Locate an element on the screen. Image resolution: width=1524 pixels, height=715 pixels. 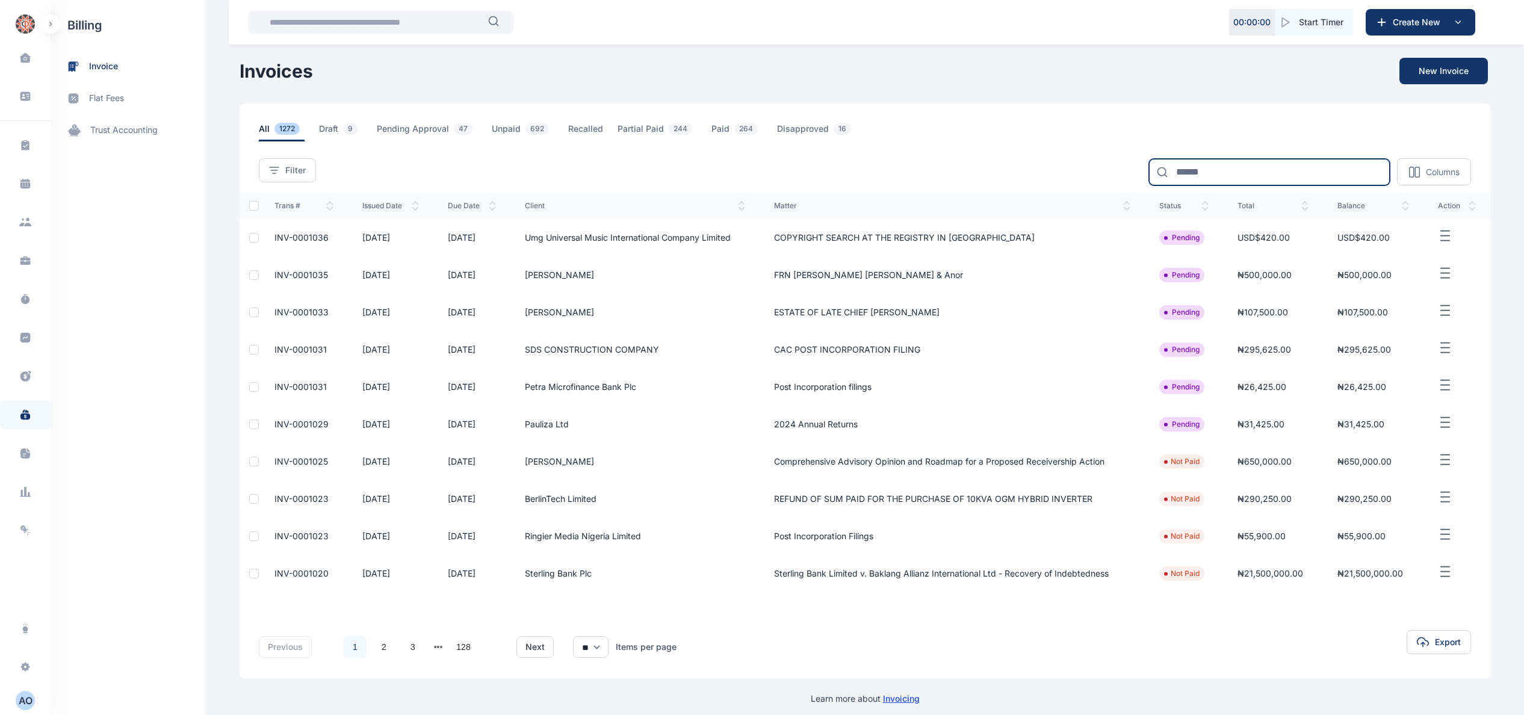
a: 3 is located at coordinates (413, 647).